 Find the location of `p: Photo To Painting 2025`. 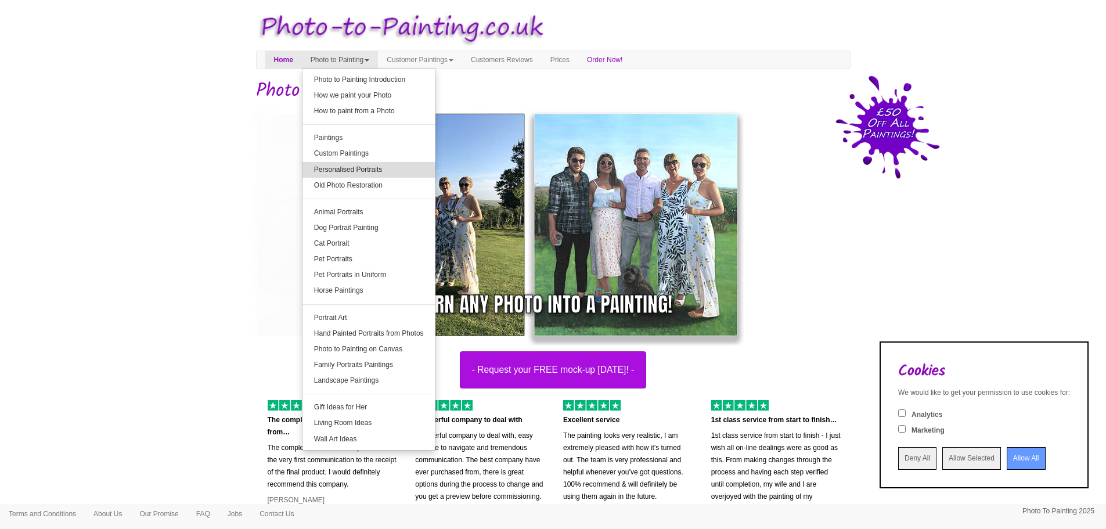

p: Photo To Painting 2025 is located at coordinates (1058, 511).